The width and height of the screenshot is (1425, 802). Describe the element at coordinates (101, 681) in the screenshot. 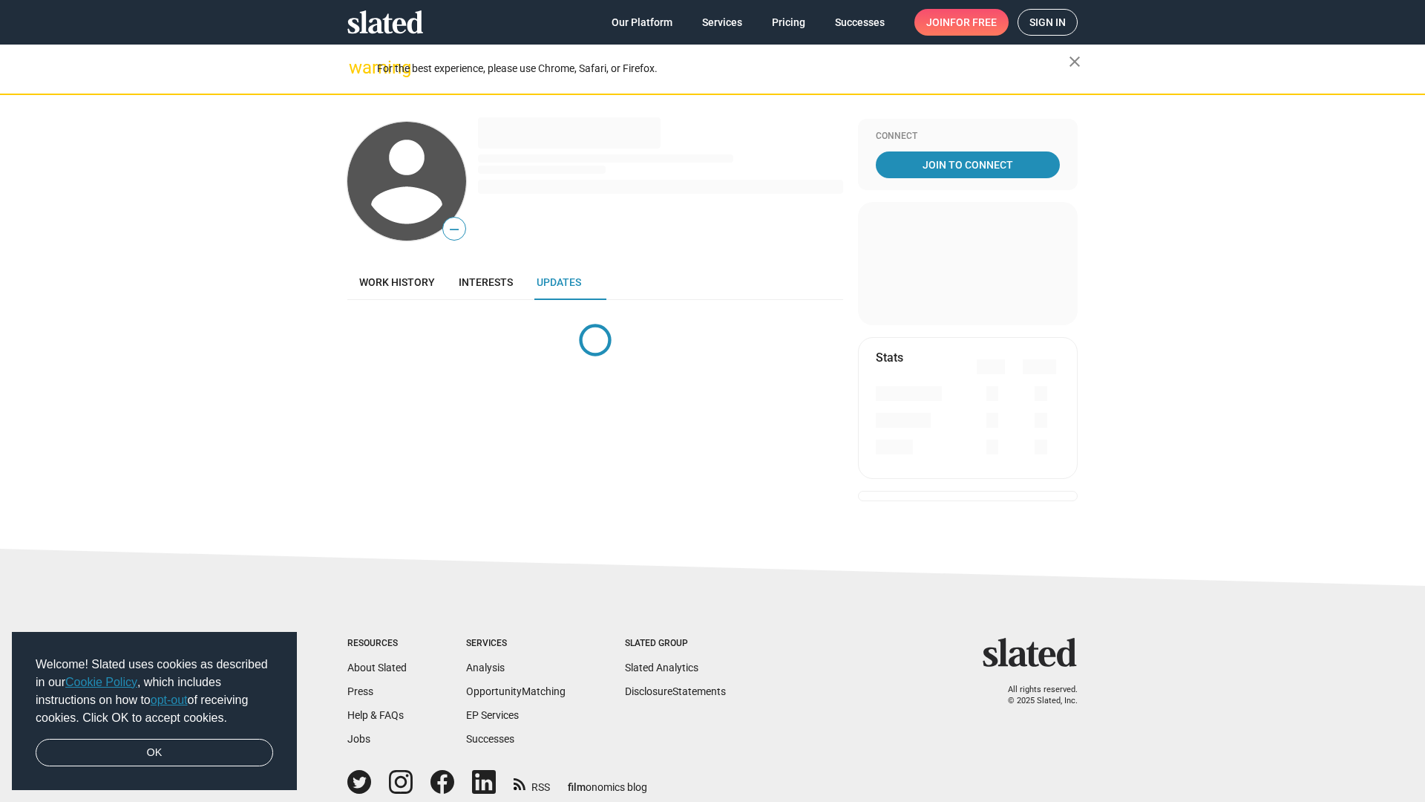

I see `a: Cookie Policy` at that location.